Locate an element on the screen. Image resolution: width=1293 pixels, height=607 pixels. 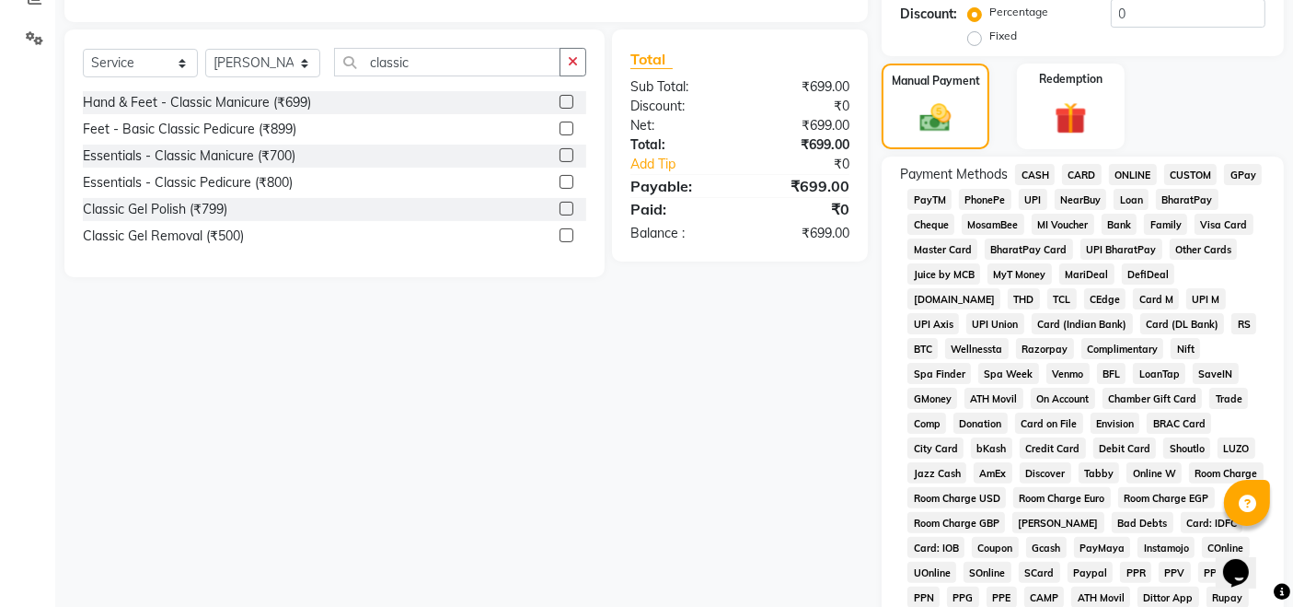
span: Venmo is located at coordinates (1068, 373).